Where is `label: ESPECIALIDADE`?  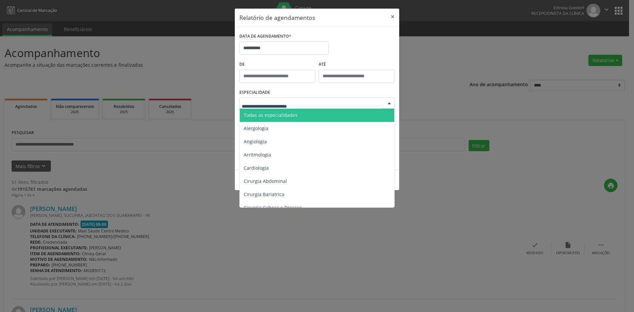 label: ESPECIALIDADE is located at coordinates (255, 92).